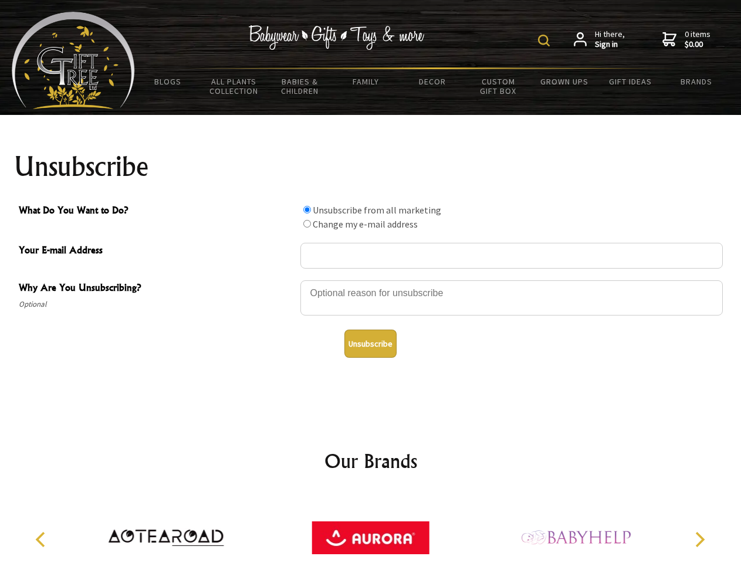 The image size is (741, 563). I want to click on span: Optional, so click(157, 304).